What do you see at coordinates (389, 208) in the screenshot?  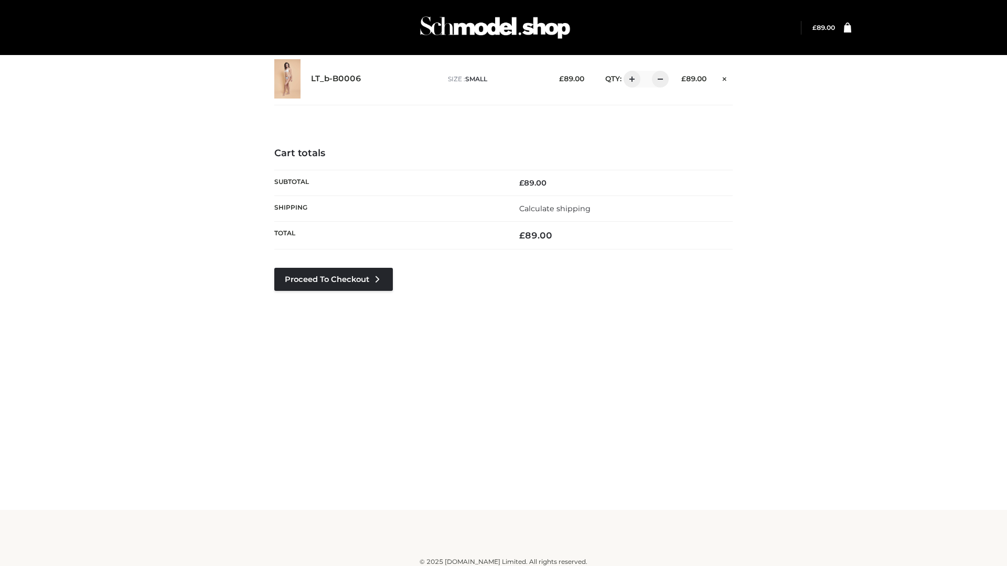 I see `th: Shipping` at bounding box center [389, 208].